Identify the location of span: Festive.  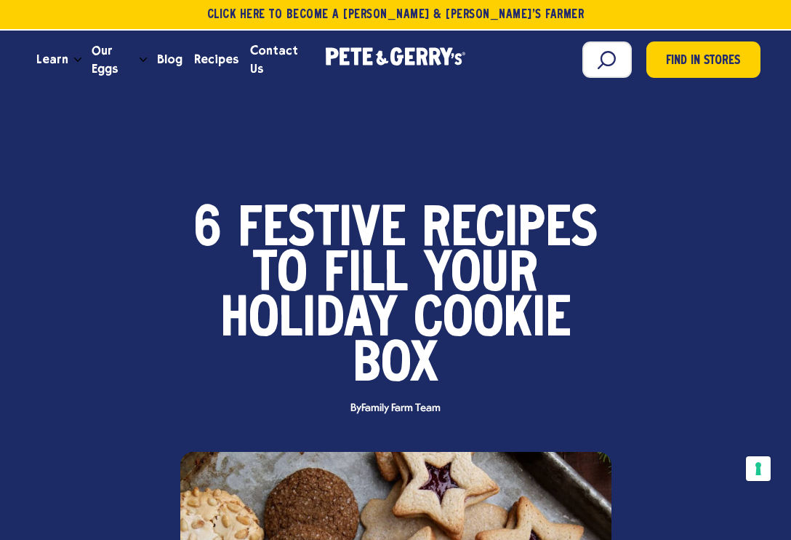
(321, 231).